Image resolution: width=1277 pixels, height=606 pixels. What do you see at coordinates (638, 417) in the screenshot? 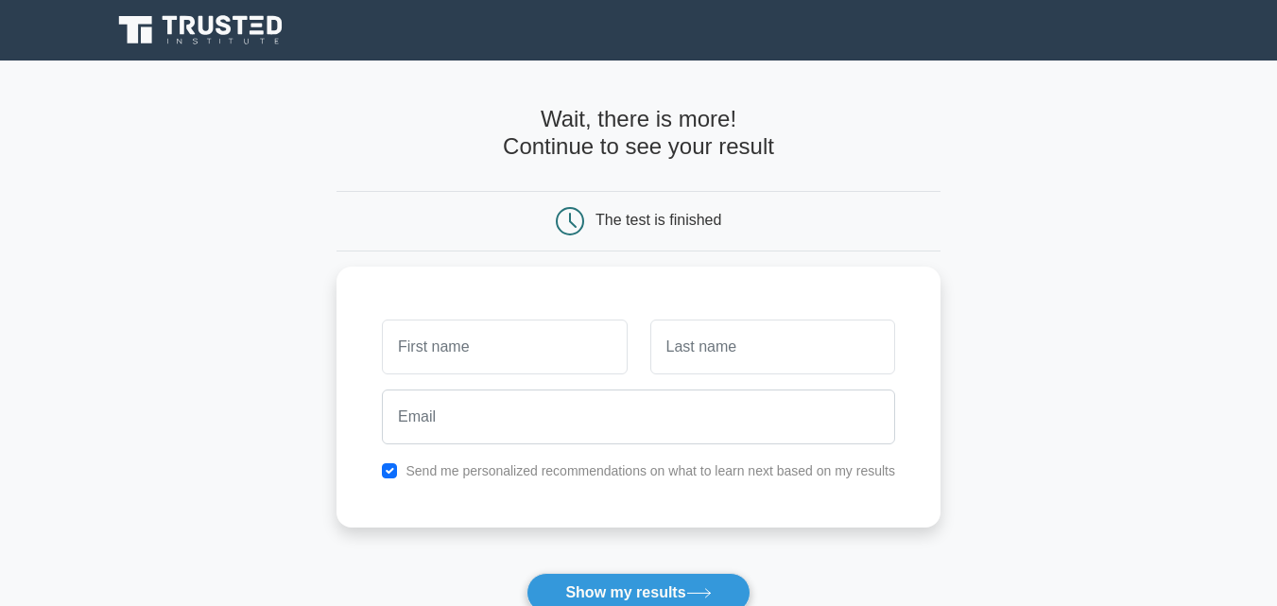
I see `input: Email` at bounding box center [638, 417].